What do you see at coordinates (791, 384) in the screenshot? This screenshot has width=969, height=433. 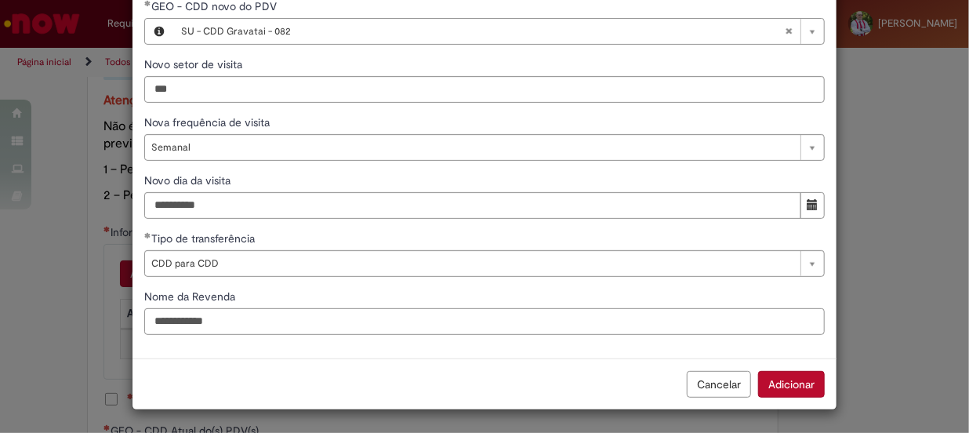 I see `button: Adicionar` at bounding box center [791, 384].